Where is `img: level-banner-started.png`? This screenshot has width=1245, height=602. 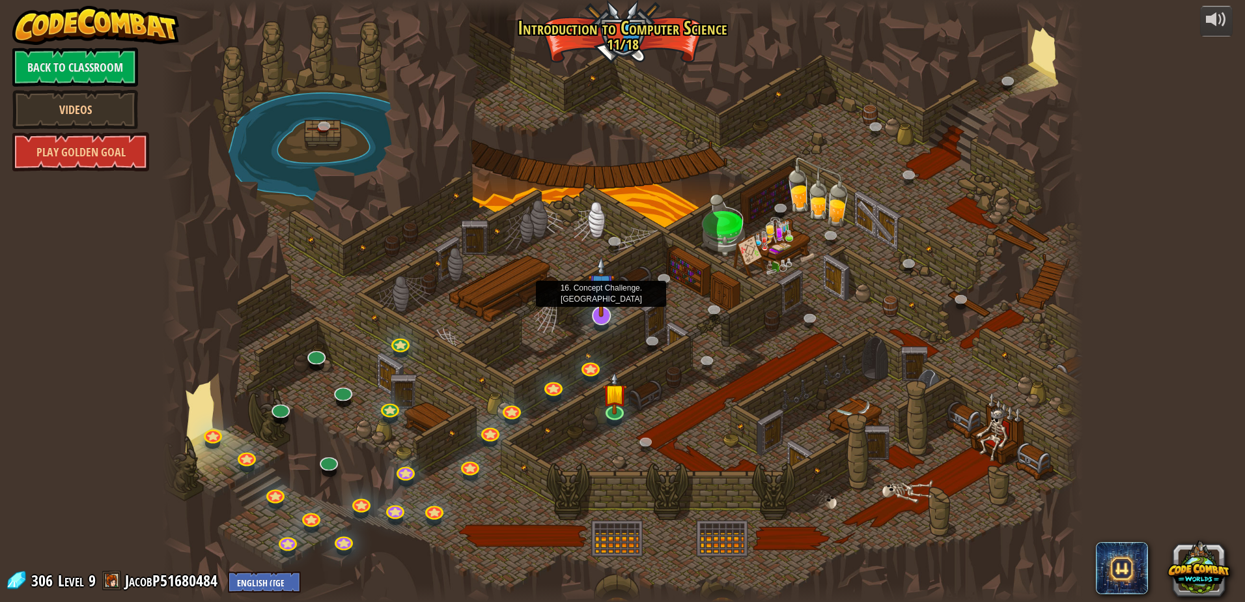 img: level-banner-started.png is located at coordinates (615, 393).